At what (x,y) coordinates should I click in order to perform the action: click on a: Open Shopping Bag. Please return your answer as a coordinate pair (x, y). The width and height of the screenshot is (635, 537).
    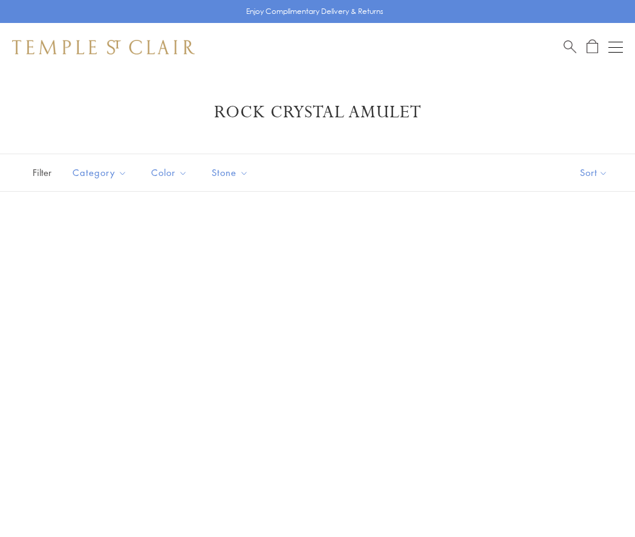
    Looking at the image, I should click on (592, 47).